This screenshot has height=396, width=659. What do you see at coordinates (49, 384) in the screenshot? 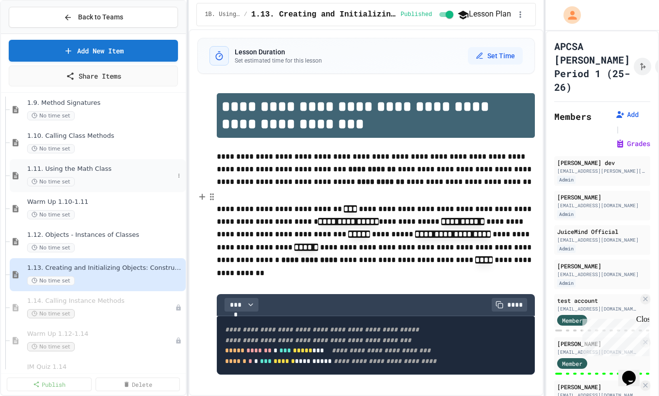
I see `a: Publish` at bounding box center [49, 384].